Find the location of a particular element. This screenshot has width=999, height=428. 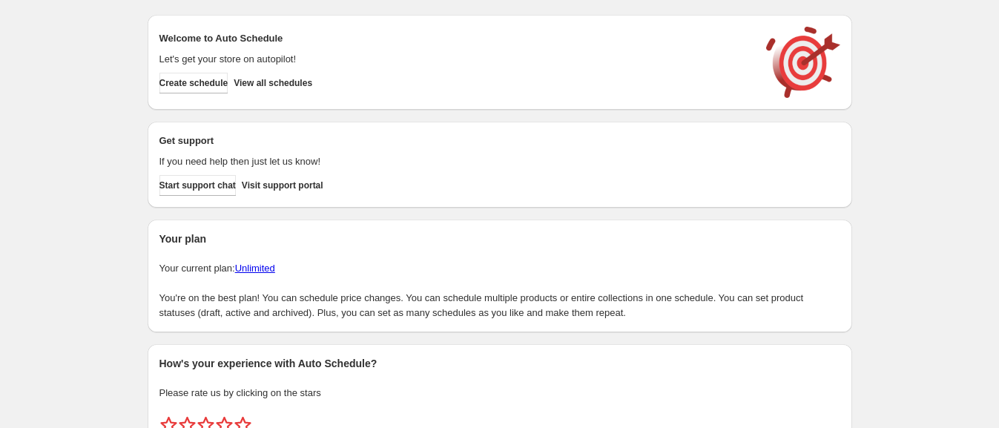

h2: Welcome to Auto Schedule is located at coordinates (455, 39).